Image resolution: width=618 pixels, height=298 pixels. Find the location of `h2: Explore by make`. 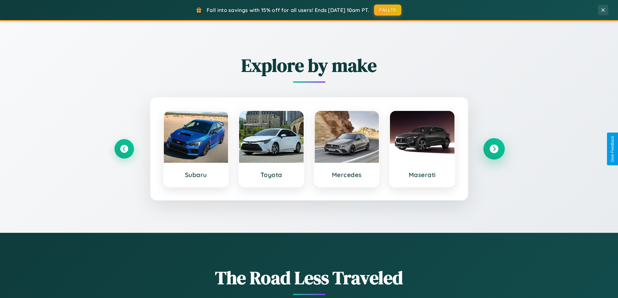

h2: Explore by make is located at coordinates (309, 65).